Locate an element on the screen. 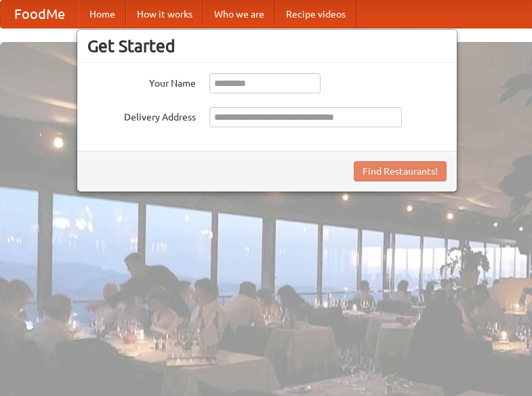 The height and width of the screenshot is (396, 532). button: Find Restaurants! is located at coordinates (400, 171).